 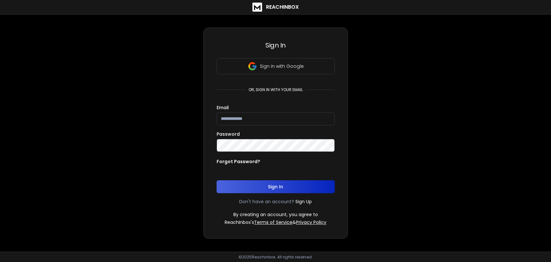 What do you see at coordinates (311, 222) in the screenshot?
I see `a: Privacy Policy` at bounding box center [311, 222].